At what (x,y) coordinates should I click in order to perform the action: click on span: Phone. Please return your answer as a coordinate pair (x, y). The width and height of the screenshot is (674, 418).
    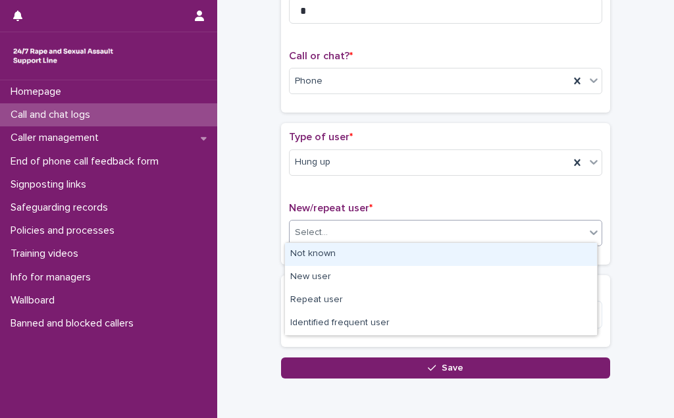
    Looking at the image, I should click on (309, 81).